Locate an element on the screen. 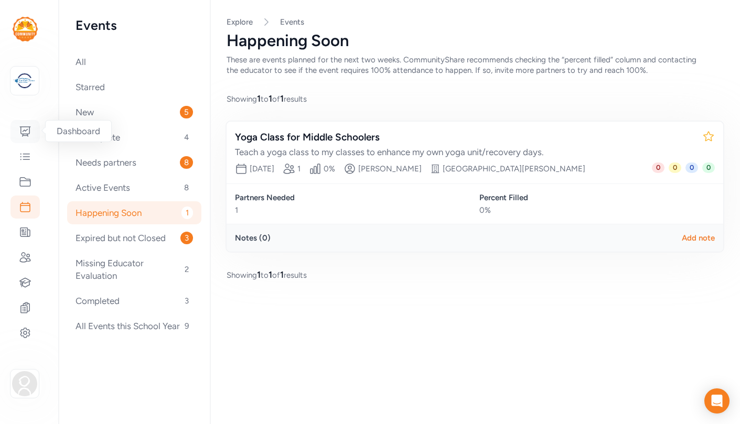  div: Completed is located at coordinates (134, 301).